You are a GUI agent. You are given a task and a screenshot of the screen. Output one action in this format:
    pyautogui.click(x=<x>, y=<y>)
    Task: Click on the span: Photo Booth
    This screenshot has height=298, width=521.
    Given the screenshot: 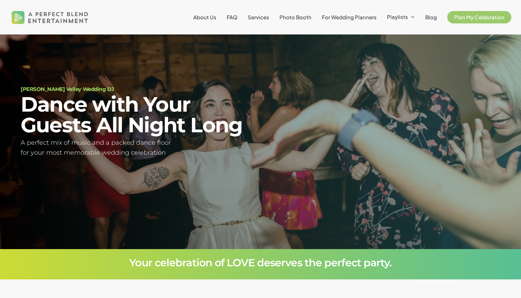 What is the action you would take?
    pyautogui.click(x=295, y=17)
    